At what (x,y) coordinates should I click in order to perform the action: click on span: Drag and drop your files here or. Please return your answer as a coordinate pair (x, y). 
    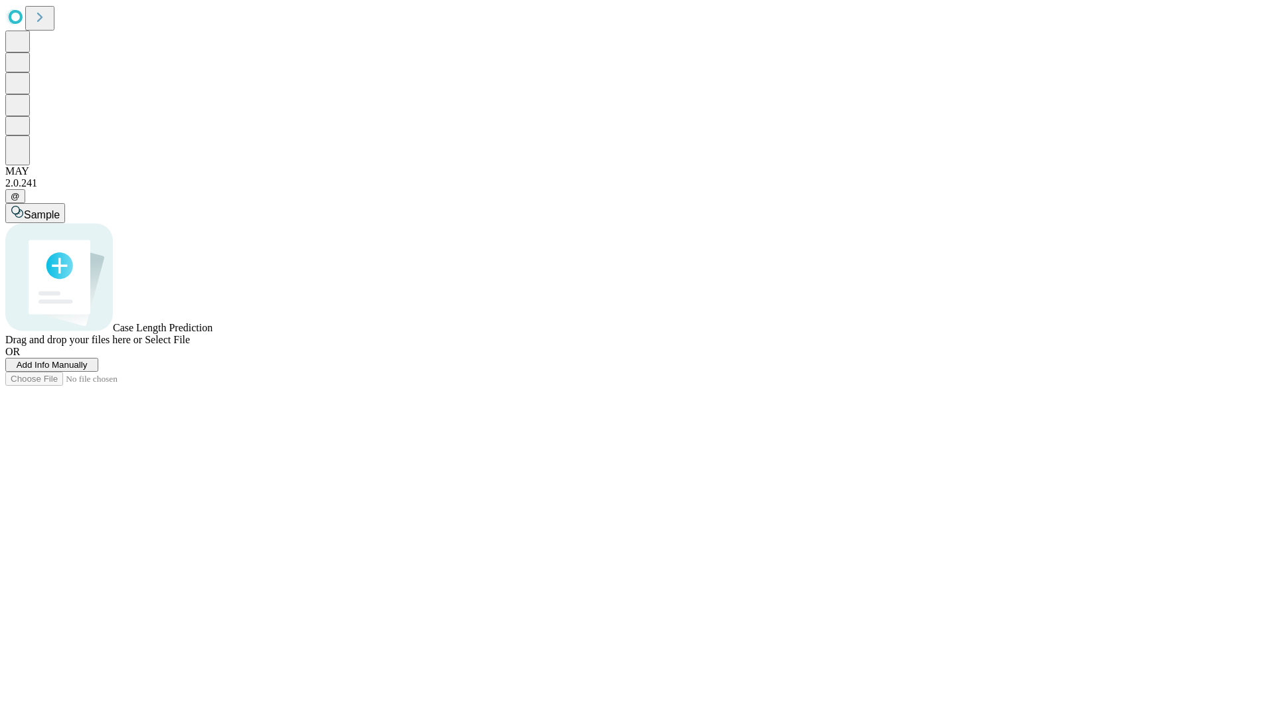
    Looking at the image, I should click on (74, 339).